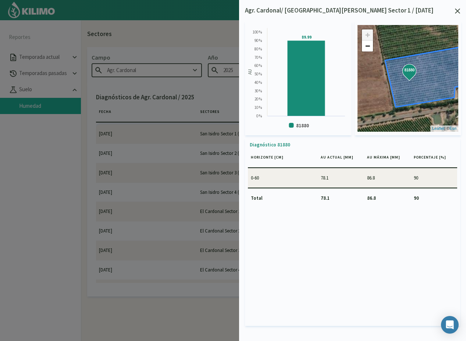  What do you see at coordinates (258, 74) in the screenshot?
I see `text: 50 %` at bounding box center [258, 74].